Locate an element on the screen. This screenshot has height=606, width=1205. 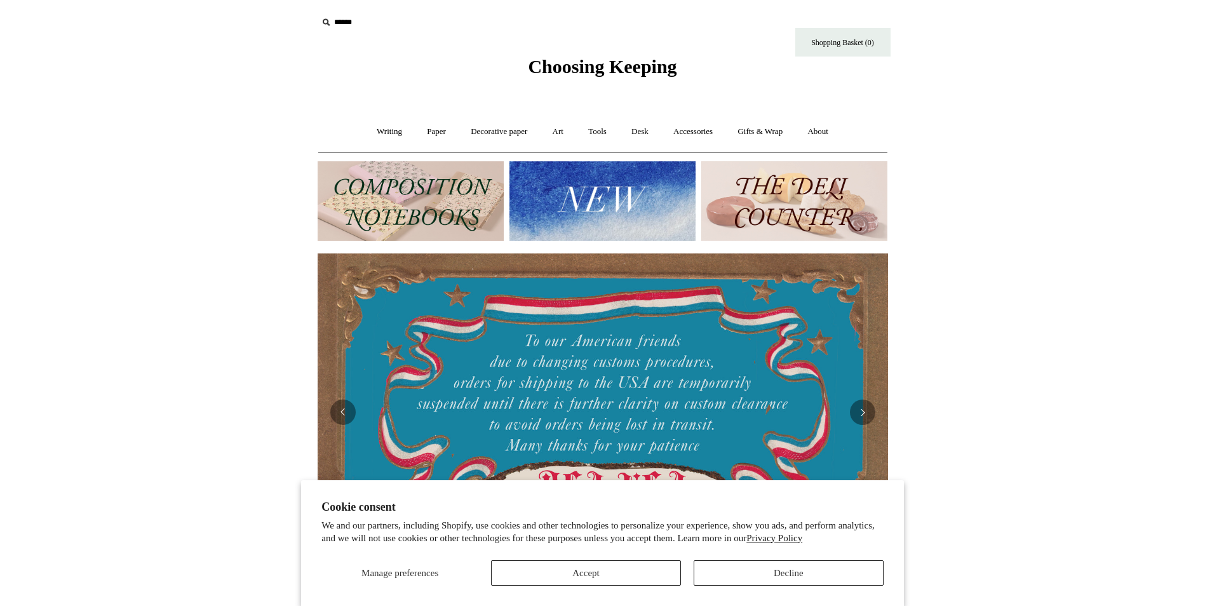
button: Decline is located at coordinates (788, 573).